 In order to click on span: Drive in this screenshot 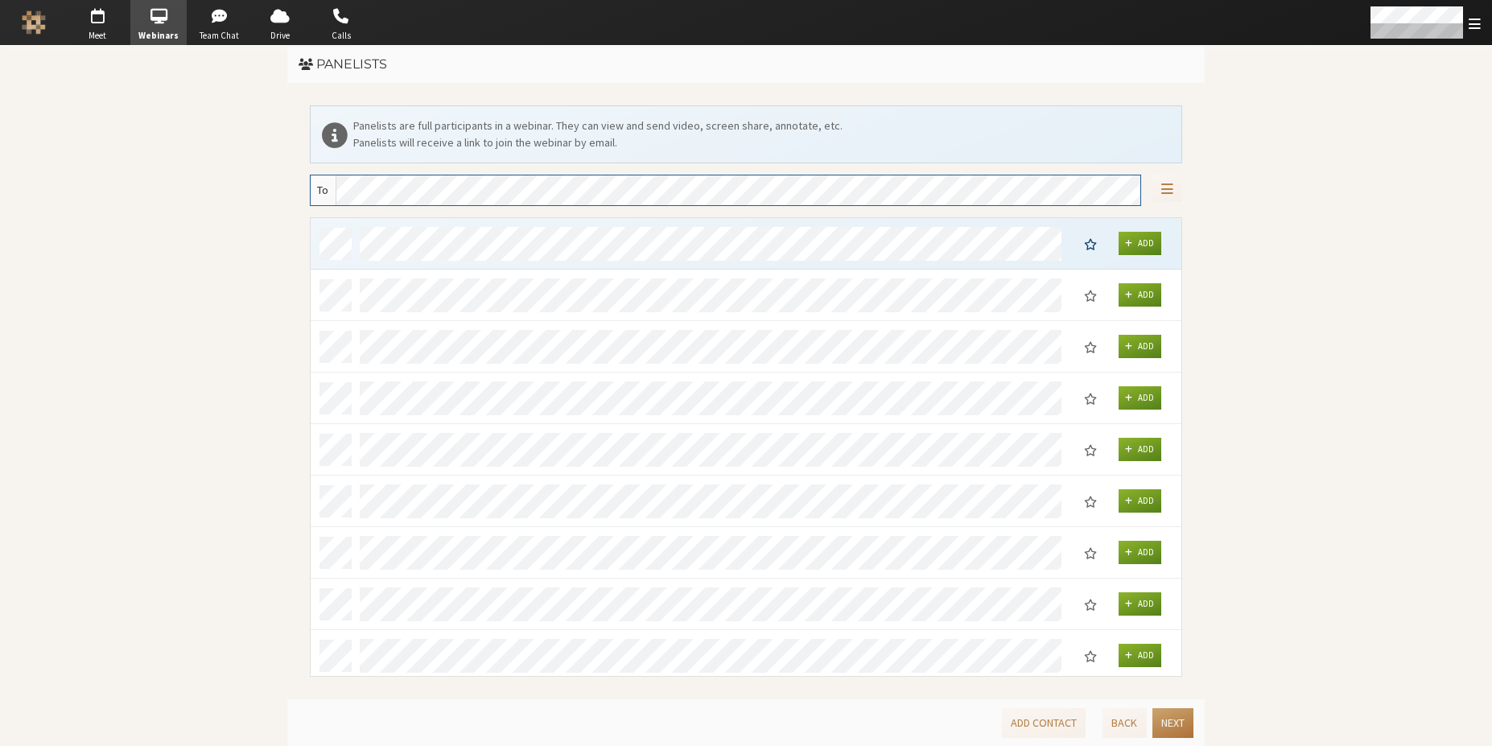, I will do `click(280, 35)`.